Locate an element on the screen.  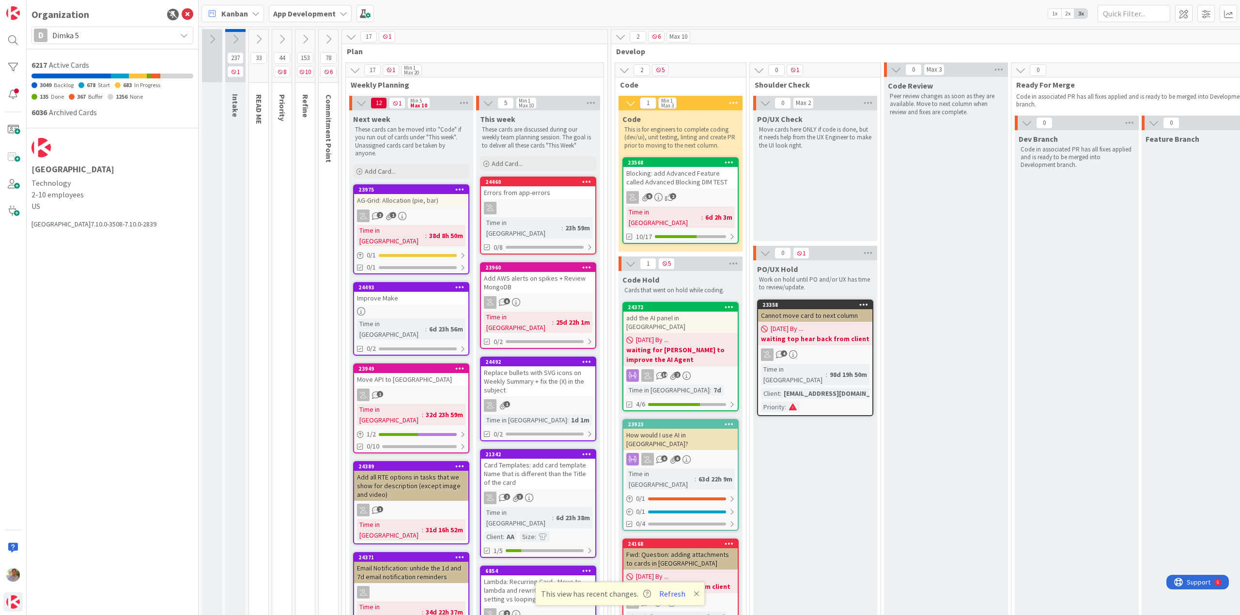
span: 0/1 is located at coordinates (371, 267).